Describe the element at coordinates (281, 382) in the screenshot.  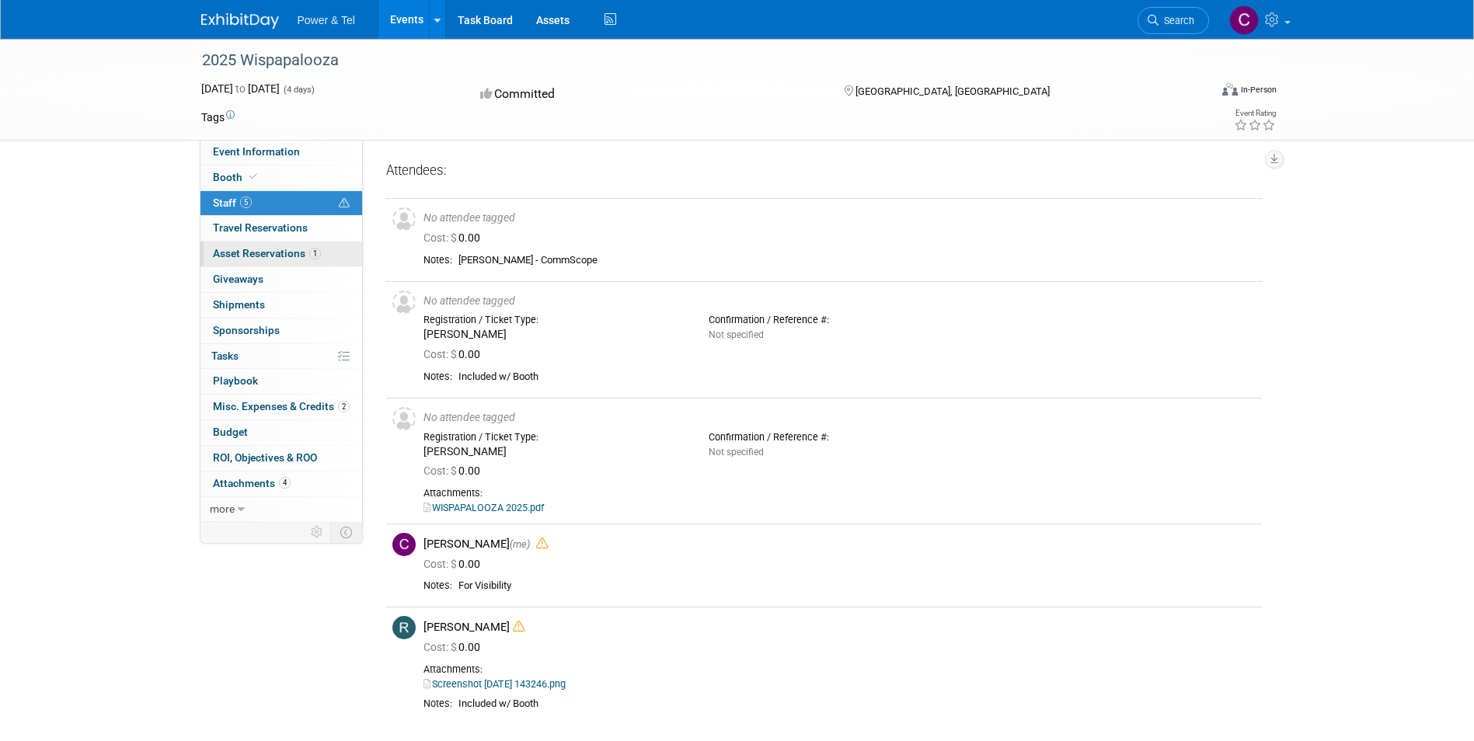
I see `a: Playbook` at that location.